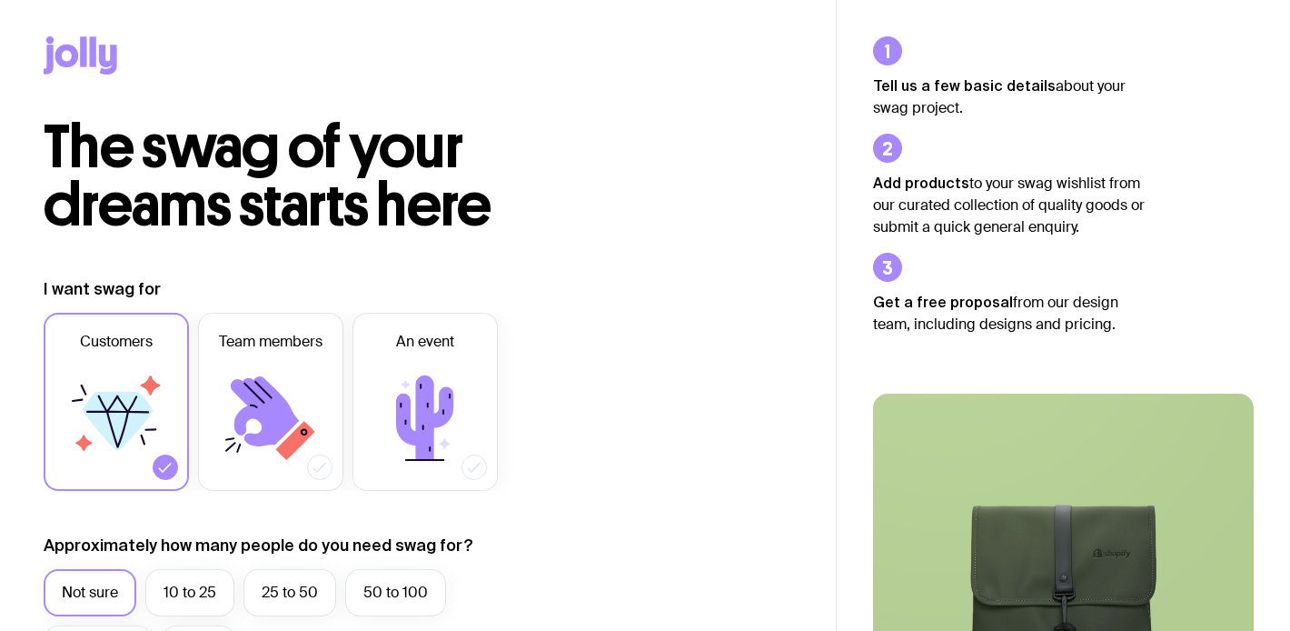 The image size is (1290, 631). Describe the element at coordinates (116, 342) in the screenshot. I see `span: Customers` at that location.